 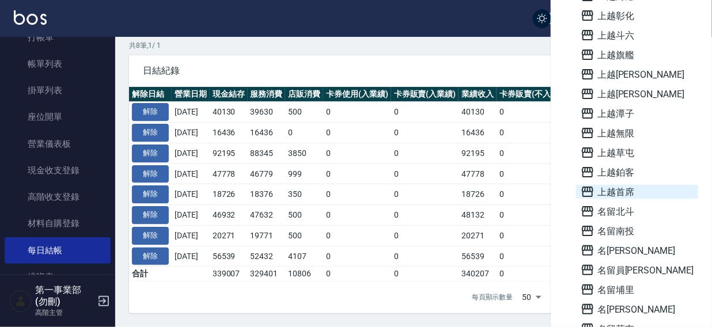 I want to click on span: 上越斗六, so click(x=637, y=35).